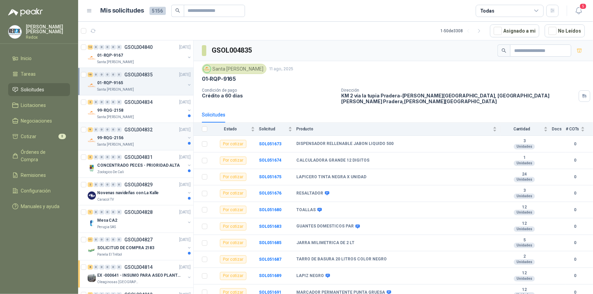  What do you see at coordinates (235, 129) in the screenshot?
I see `th: Estado` at bounding box center [235, 129].